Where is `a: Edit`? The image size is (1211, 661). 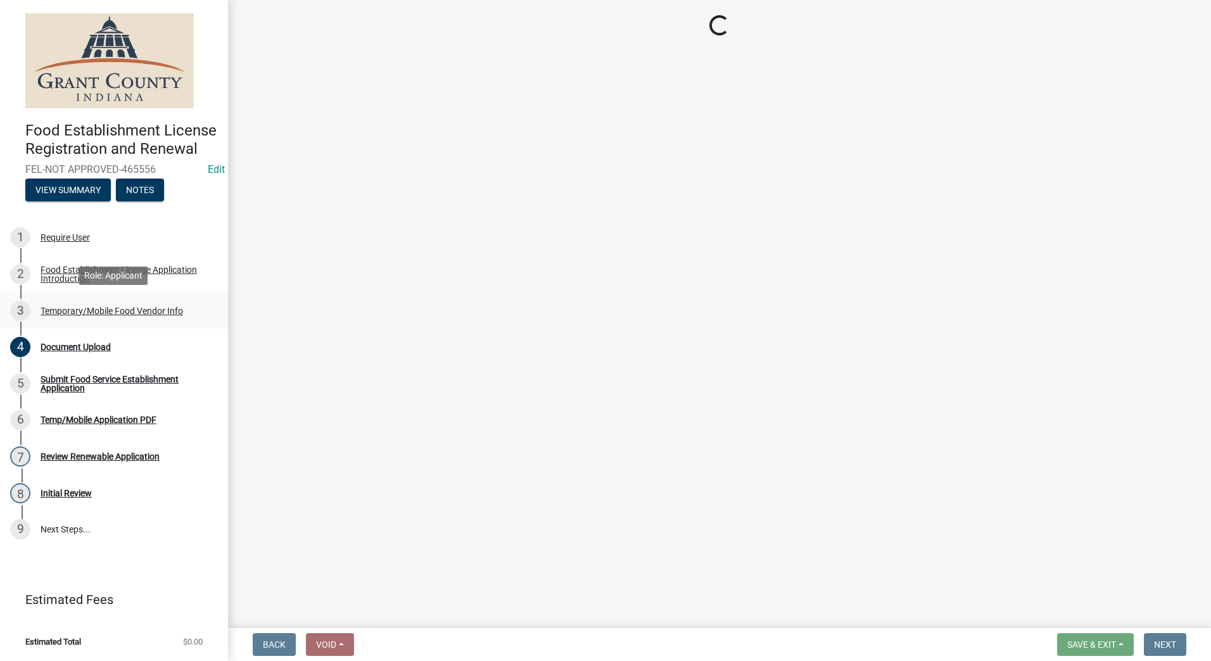
a: Edit is located at coordinates (216, 169).